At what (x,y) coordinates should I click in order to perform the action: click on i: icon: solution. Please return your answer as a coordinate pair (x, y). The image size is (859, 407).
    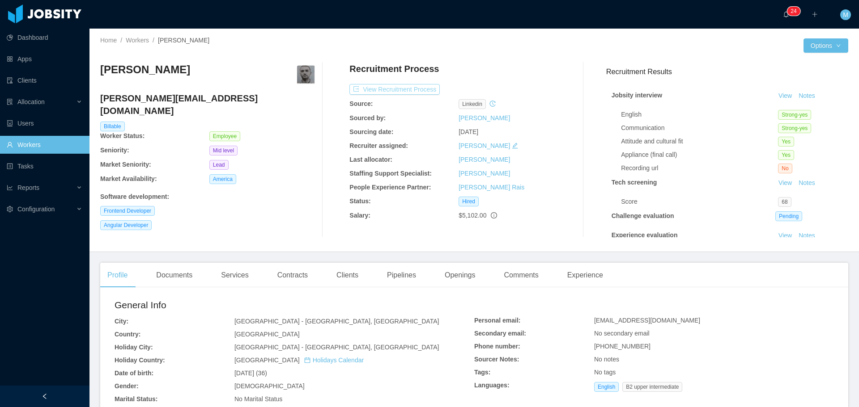
    Looking at the image, I should click on (10, 102).